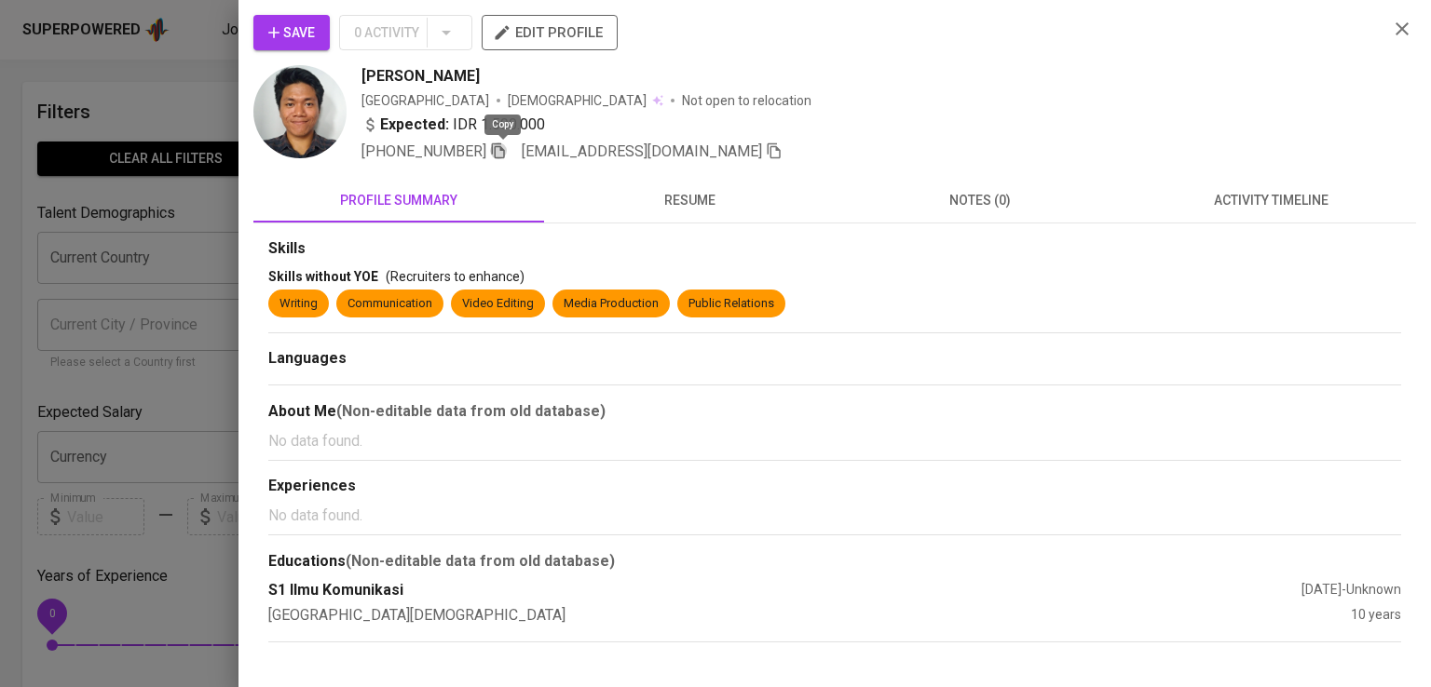  What do you see at coordinates (835, 412) in the screenshot?
I see `div: About Me` at bounding box center [835, 412].